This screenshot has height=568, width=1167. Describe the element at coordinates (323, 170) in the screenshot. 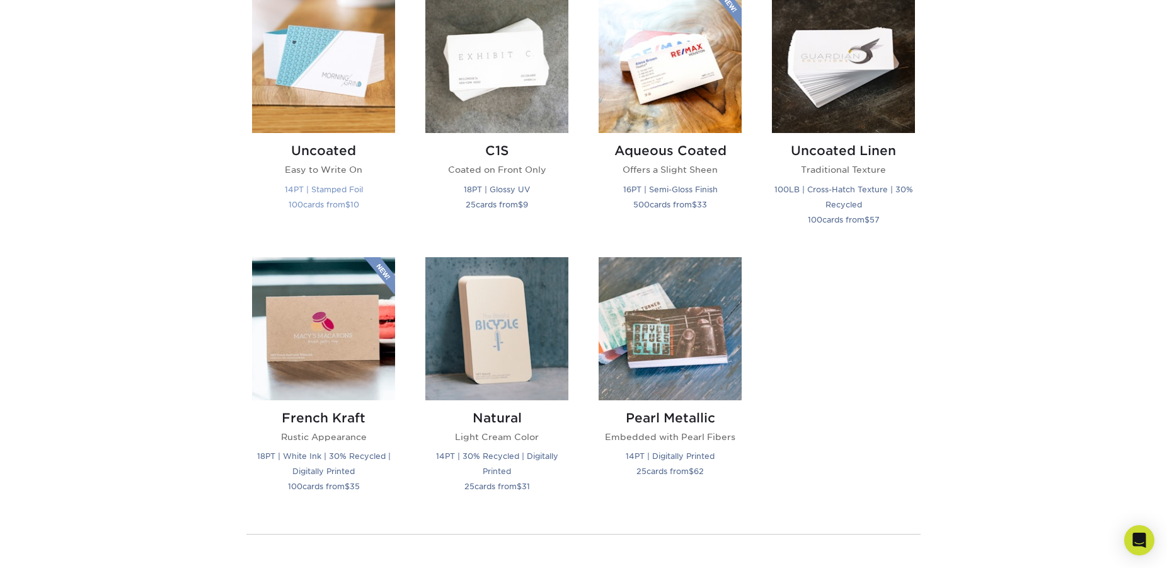

I see `p: Easy to Write On` at that location.